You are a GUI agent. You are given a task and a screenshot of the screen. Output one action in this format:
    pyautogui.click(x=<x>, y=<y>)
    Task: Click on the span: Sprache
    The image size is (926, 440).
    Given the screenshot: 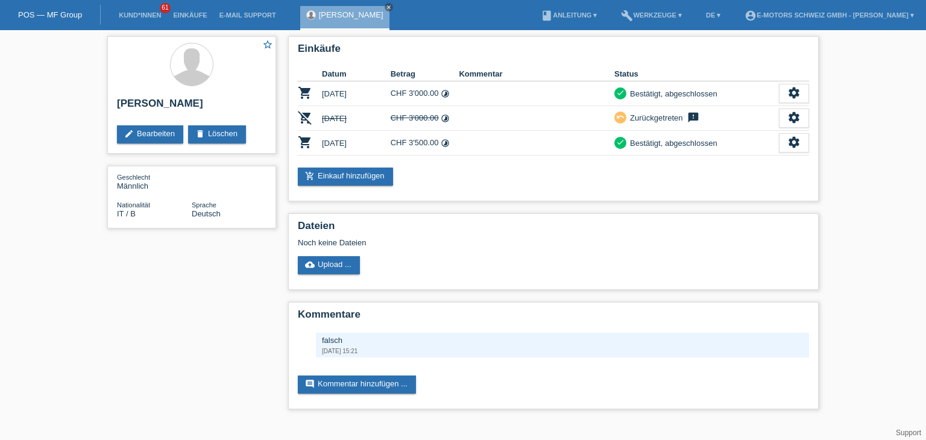 What is the action you would take?
    pyautogui.click(x=204, y=205)
    